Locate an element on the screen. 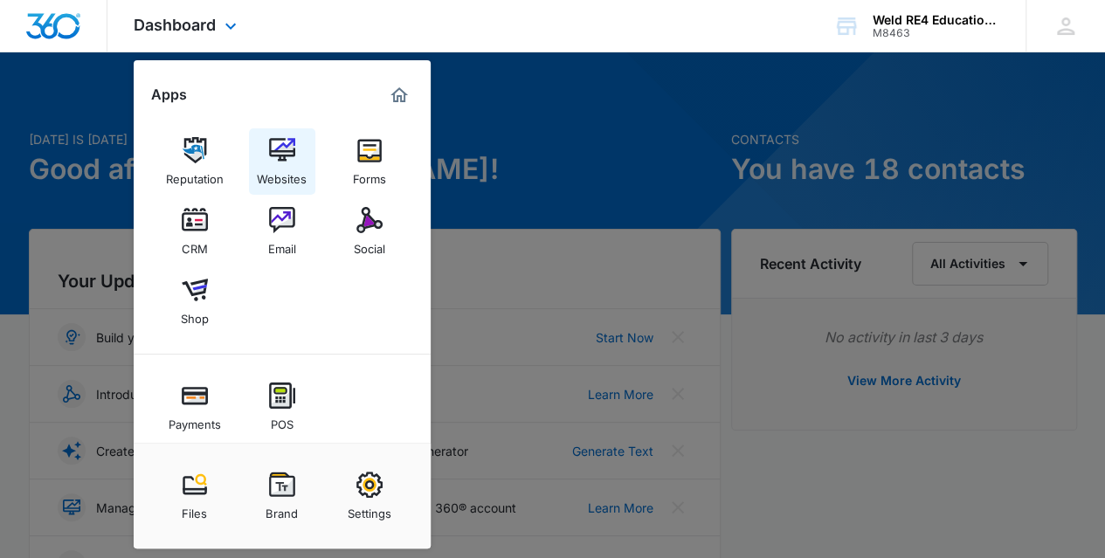 This screenshot has width=1105, height=558. a: Marketing 360® Dashboard is located at coordinates (399, 95).